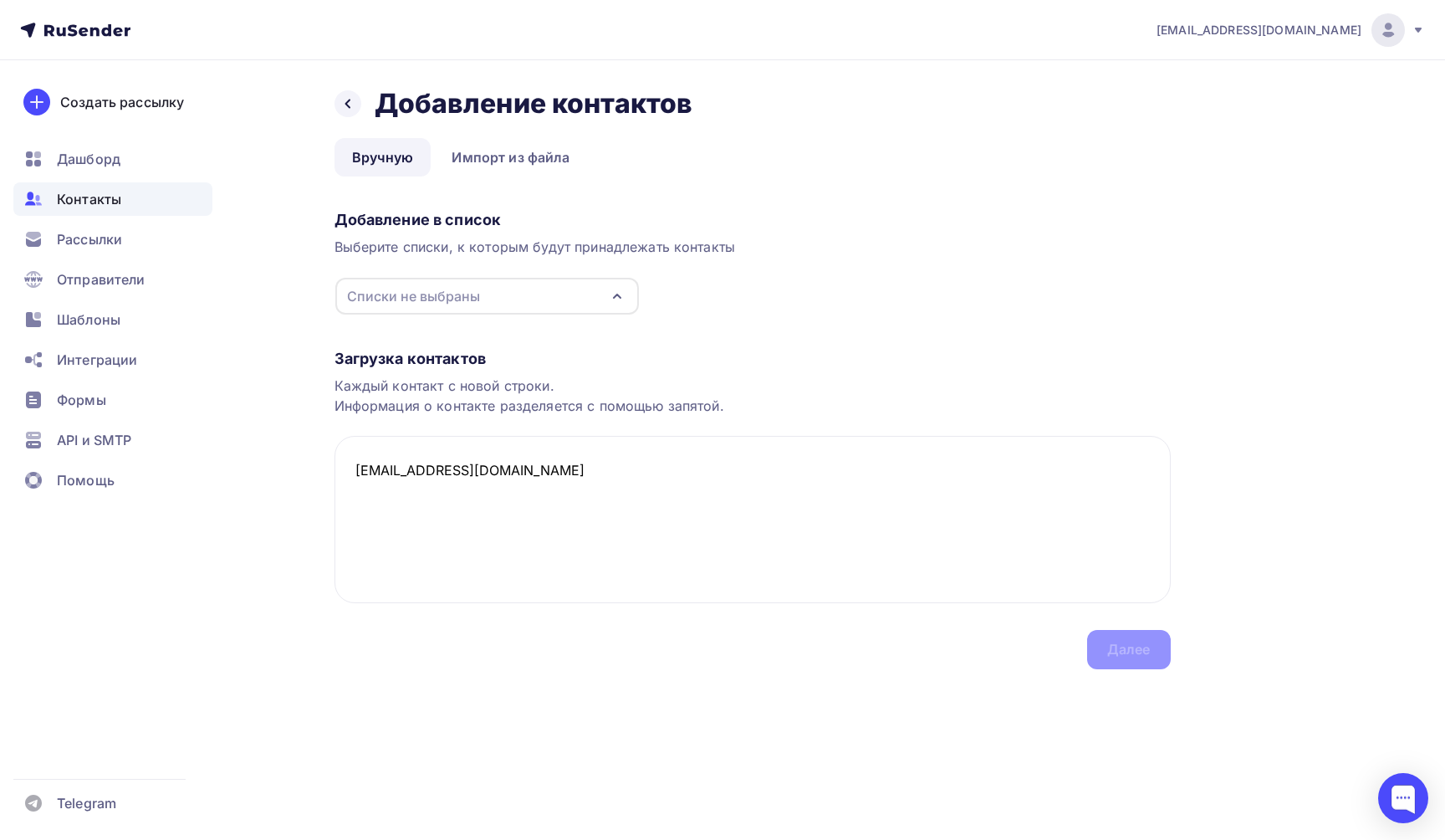 The height and width of the screenshot is (840, 1445). Describe the element at coordinates (113, 399) in the screenshot. I see `a: Формы` at that location.